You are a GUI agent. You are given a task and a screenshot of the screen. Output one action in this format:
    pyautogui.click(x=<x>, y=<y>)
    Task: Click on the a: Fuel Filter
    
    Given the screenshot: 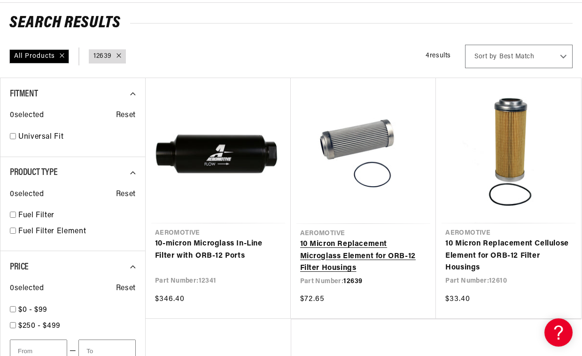 What is the action you would take?
    pyautogui.click(x=77, y=216)
    